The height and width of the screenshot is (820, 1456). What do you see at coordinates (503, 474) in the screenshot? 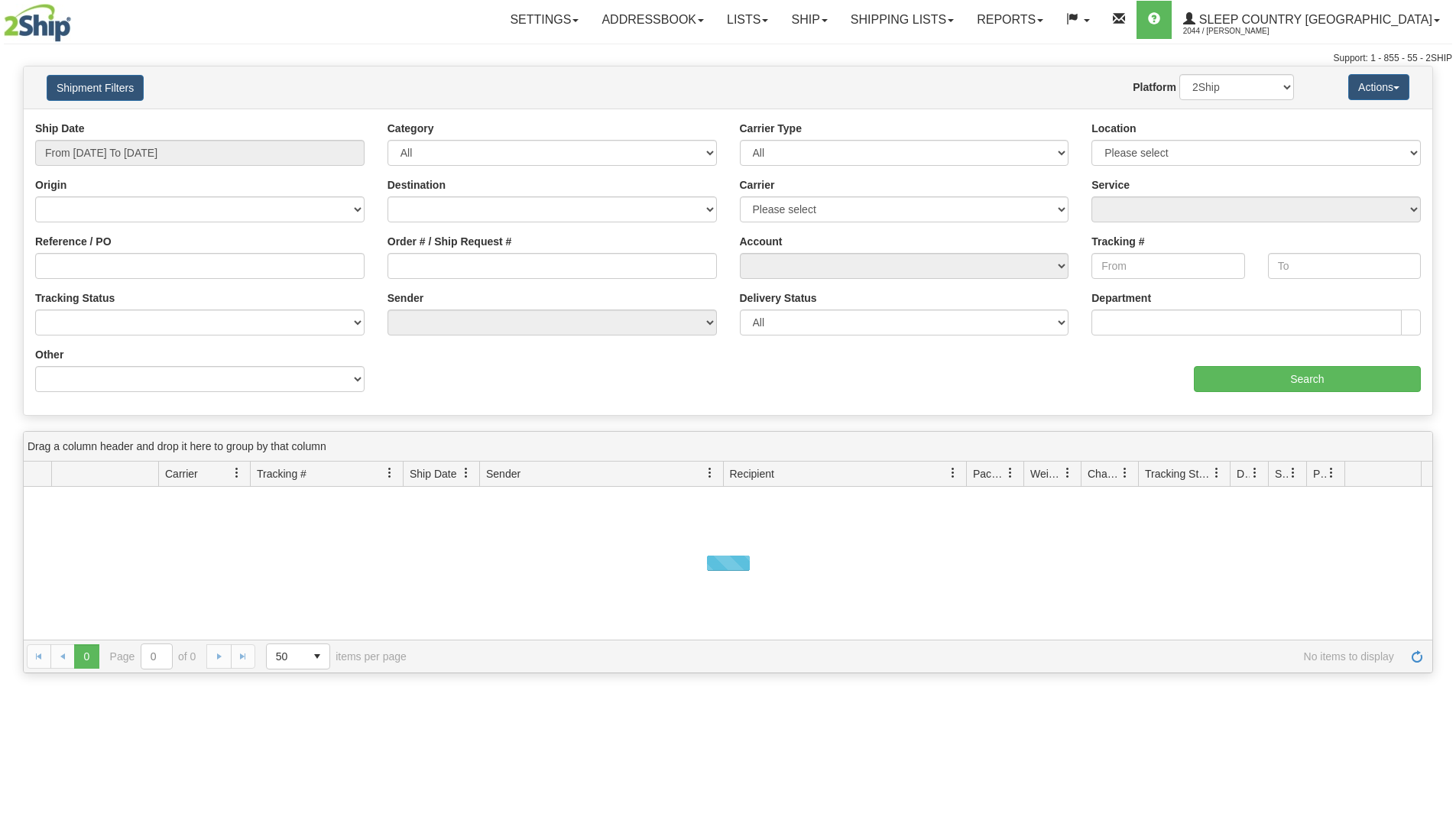
I see `span: Sender` at bounding box center [503, 474].